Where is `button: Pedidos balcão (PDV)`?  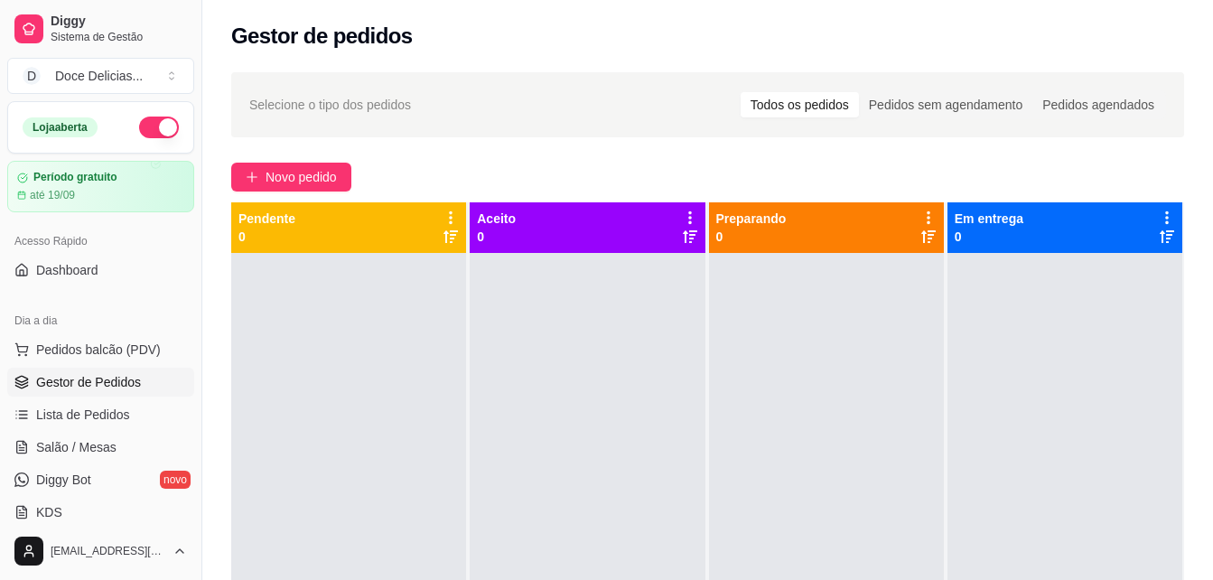 button: Pedidos balcão (PDV) is located at coordinates (100, 349).